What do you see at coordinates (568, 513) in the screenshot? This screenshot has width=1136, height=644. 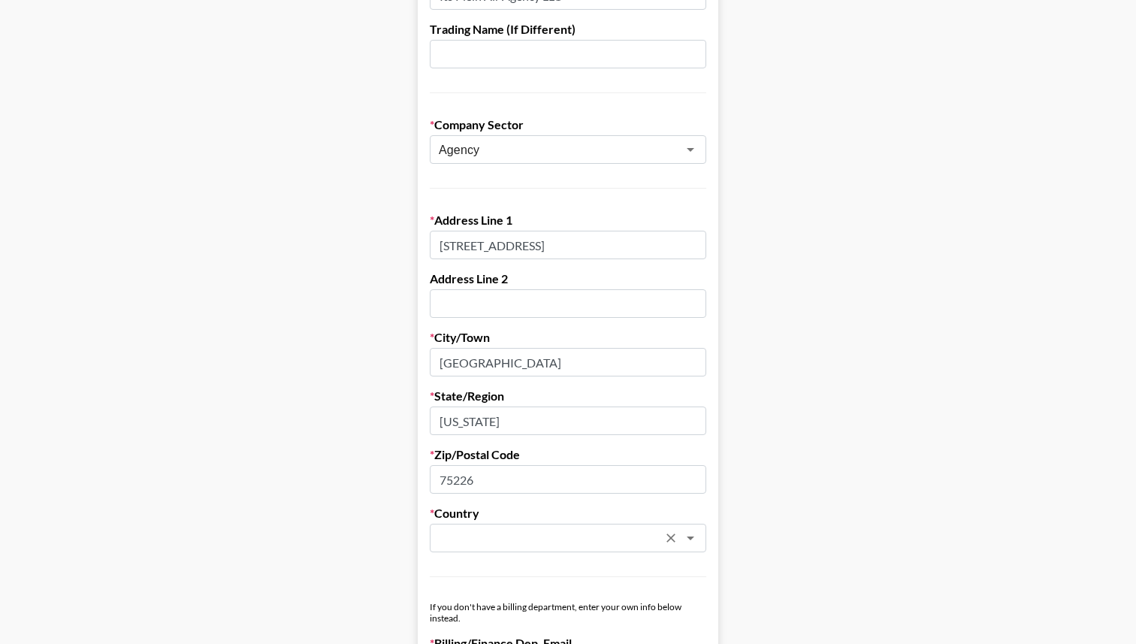 I see `label: Country` at bounding box center [568, 513].